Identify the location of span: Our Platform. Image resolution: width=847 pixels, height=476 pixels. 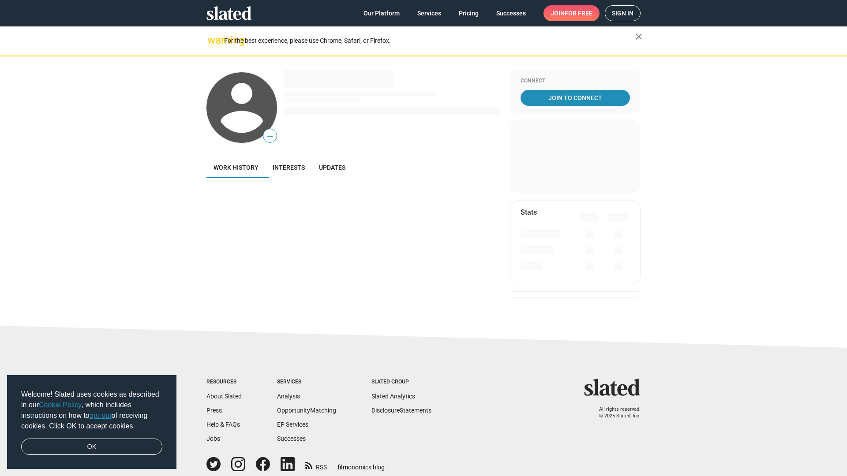
(381, 13).